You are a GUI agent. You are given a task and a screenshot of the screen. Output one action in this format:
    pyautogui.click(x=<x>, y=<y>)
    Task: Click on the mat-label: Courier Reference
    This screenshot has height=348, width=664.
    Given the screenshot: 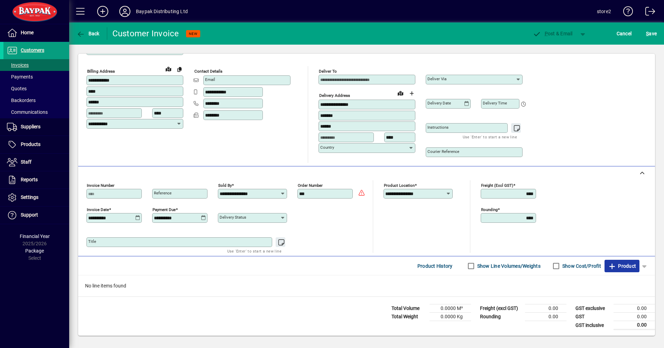 What is the action you would take?
    pyautogui.click(x=444, y=152)
    